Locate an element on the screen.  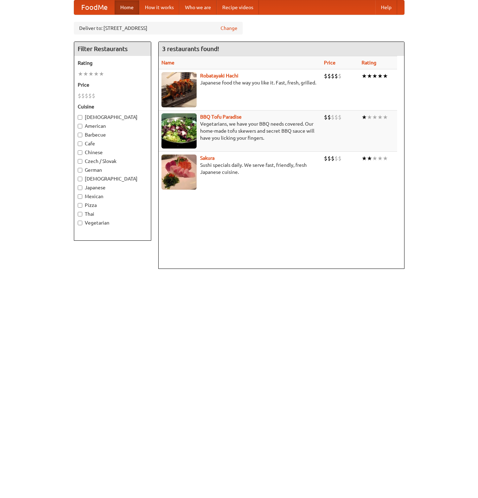
label: Japanese is located at coordinates (113, 188).